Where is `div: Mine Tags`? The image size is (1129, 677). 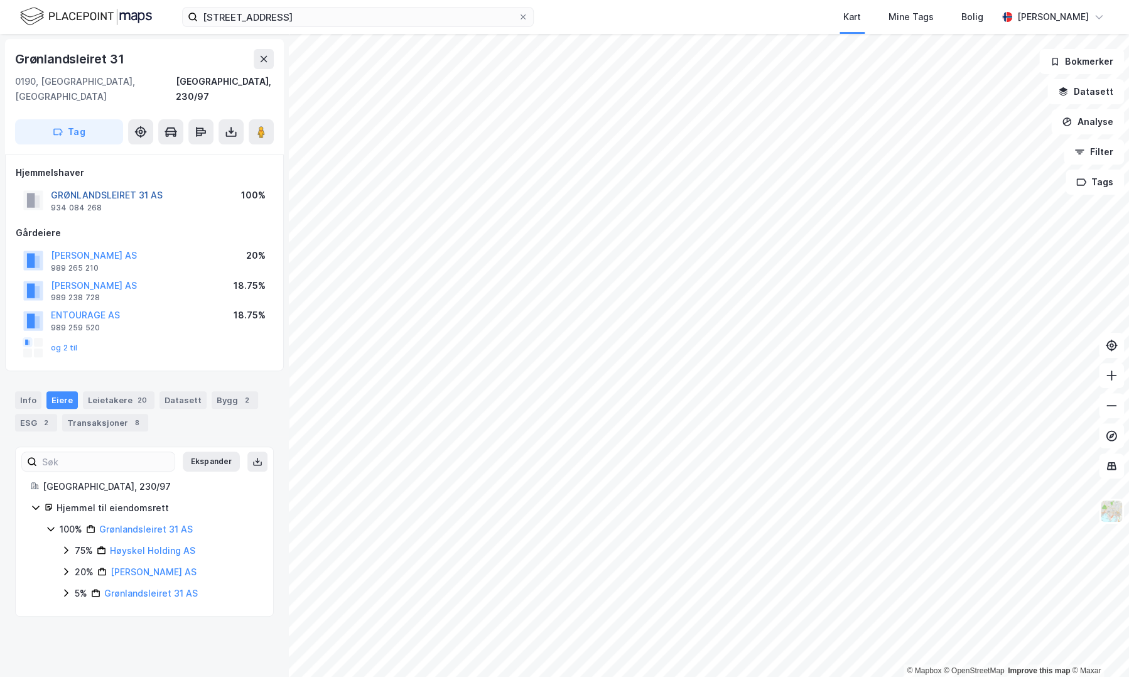 div: Mine Tags is located at coordinates (911, 17).